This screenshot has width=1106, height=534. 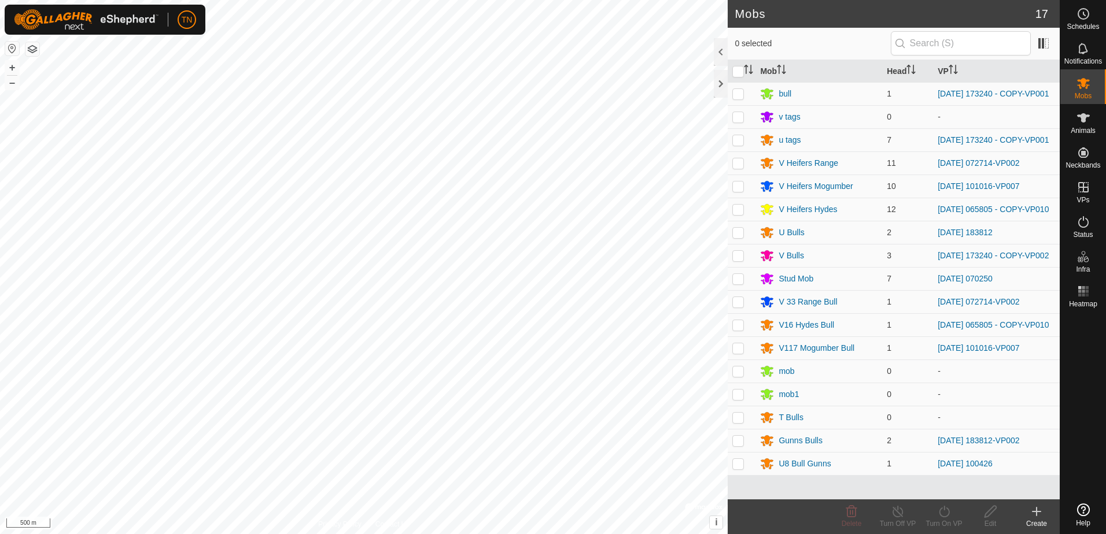 What do you see at coordinates (788, 394) in the screenshot?
I see `div: mob1` at bounding box center [788, 394].